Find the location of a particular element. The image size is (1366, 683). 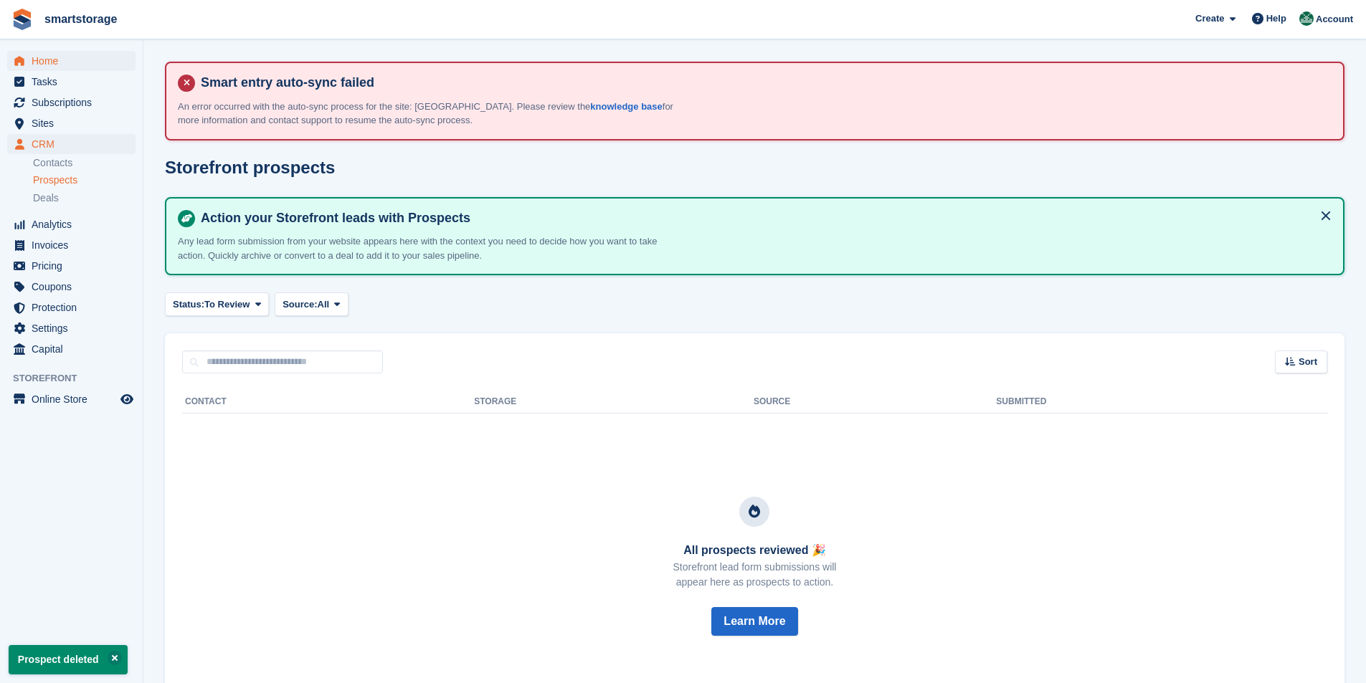

button: Status: To Review is located at coordinates (217, 304).